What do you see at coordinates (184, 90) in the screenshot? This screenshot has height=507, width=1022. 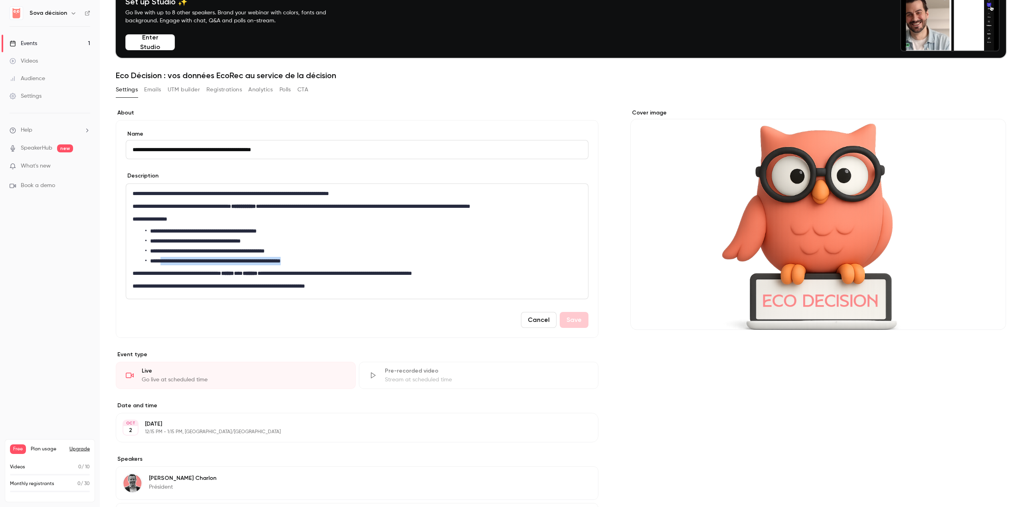 I see `button: UTM builder` at bounding box center [184, 90].